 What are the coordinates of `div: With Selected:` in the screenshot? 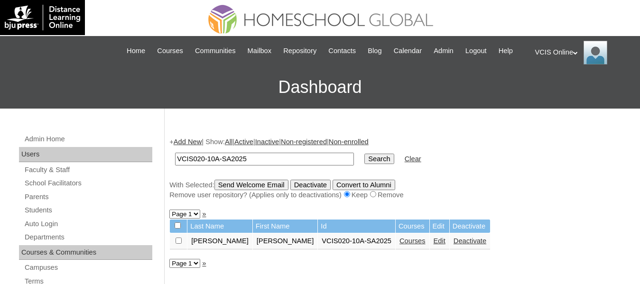 It's located at (400, 190).